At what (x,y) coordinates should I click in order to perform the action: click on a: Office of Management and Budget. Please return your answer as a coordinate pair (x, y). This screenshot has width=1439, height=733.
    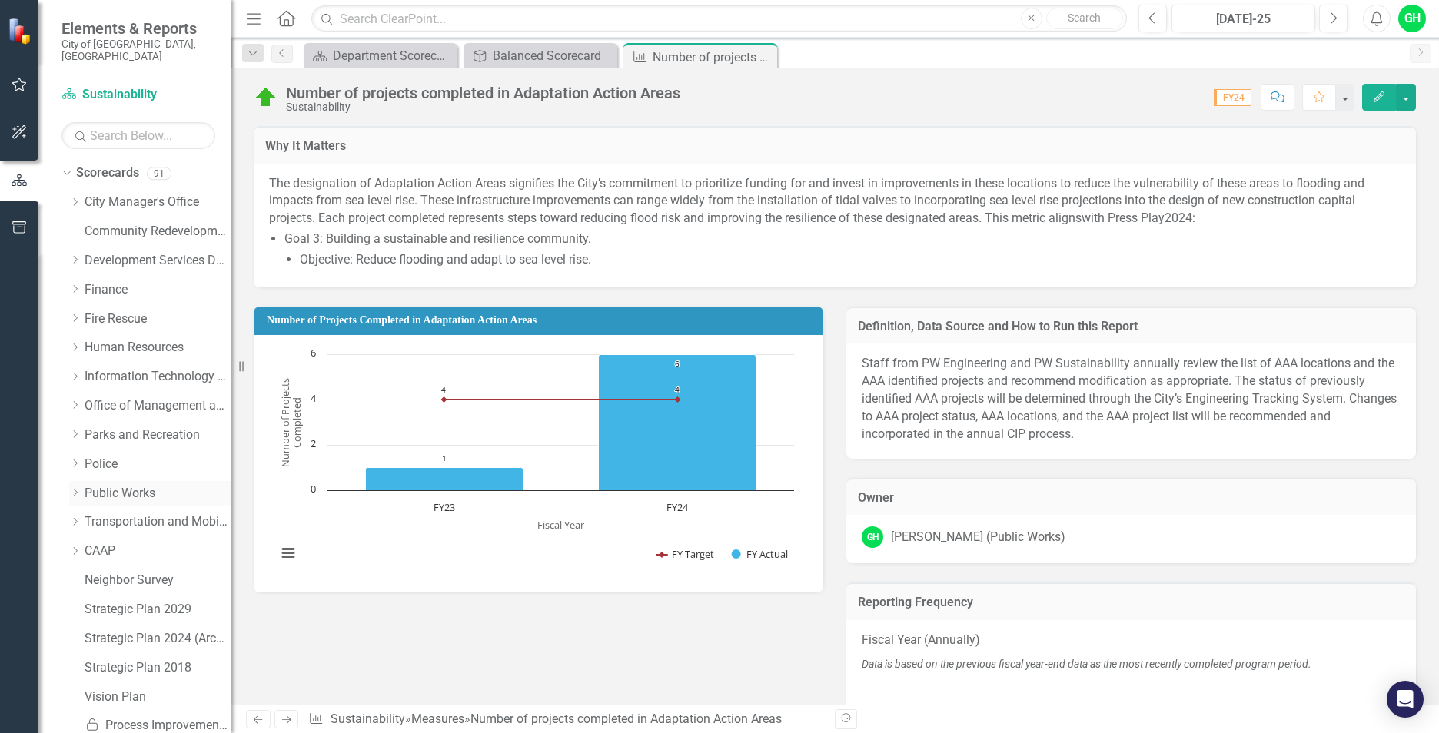
    Looking at the image, I should click on (158, 406).